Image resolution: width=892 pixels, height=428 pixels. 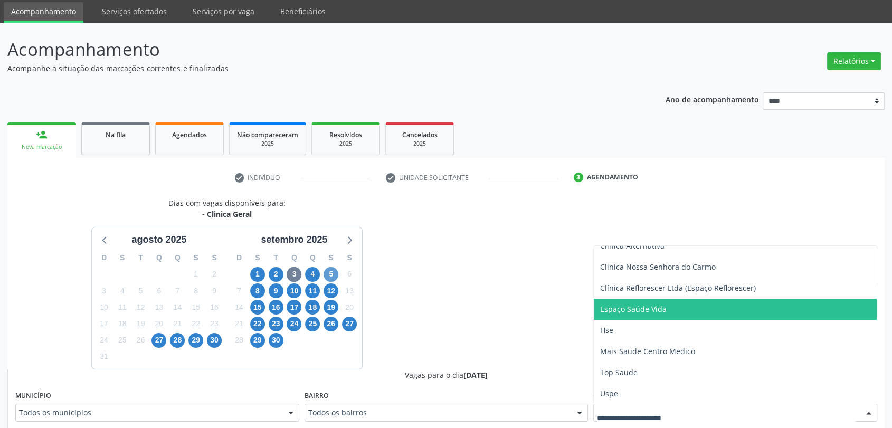 I want to click on p: Acompanhamento, so click(x=314, y=50).